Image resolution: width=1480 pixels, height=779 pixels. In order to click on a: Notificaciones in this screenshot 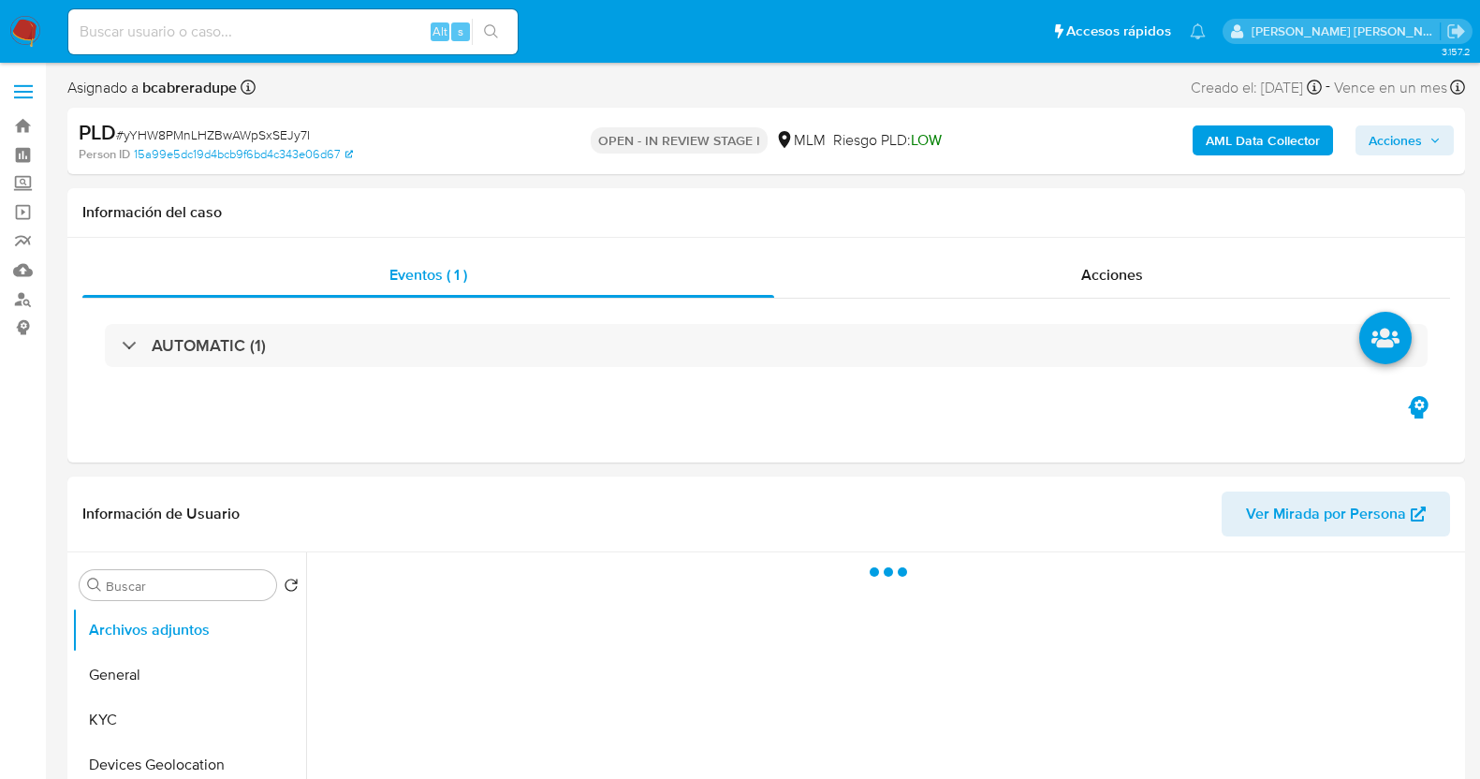, I will do `click(1198, 31)`.